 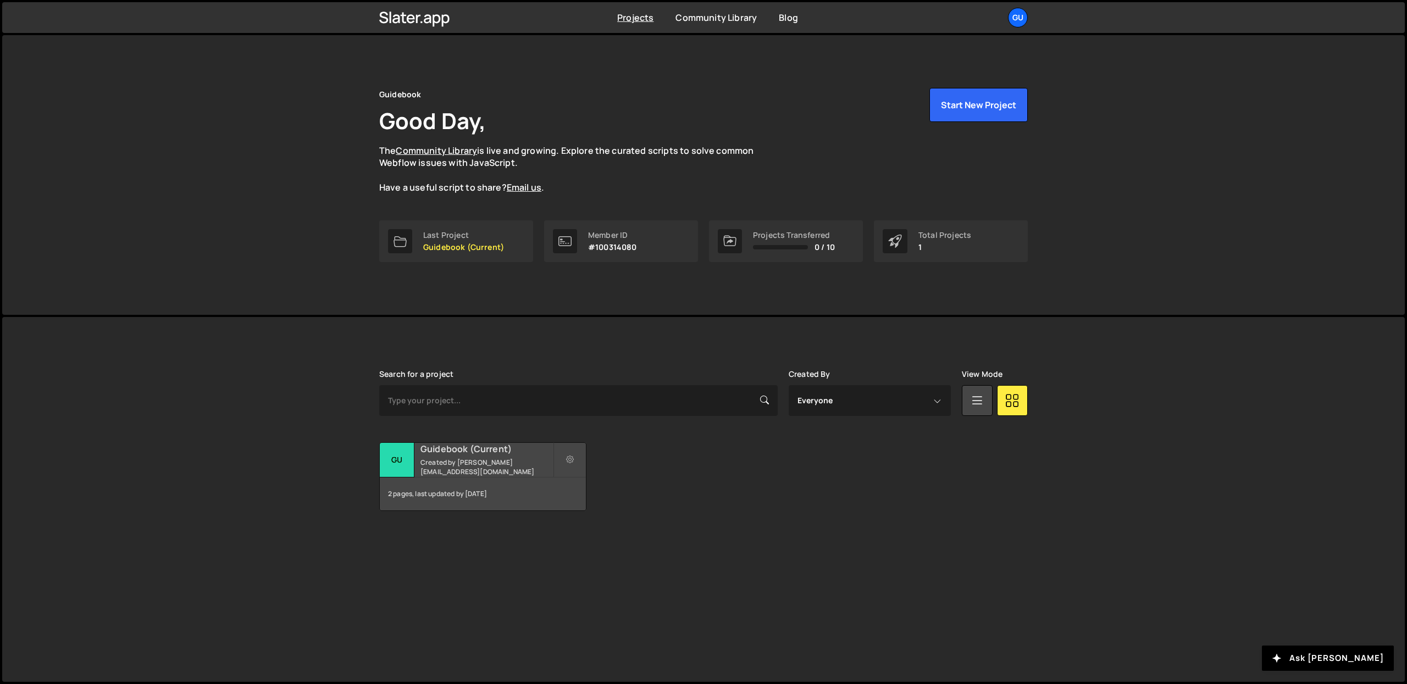 I want to click on div: Last Project, so click(x=463, y=235).